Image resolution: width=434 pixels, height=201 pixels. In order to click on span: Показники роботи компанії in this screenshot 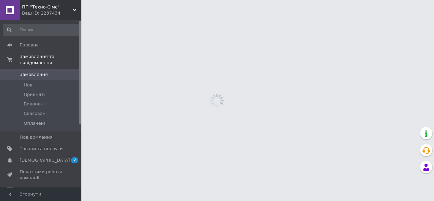, I will do `click(41, 175)`.